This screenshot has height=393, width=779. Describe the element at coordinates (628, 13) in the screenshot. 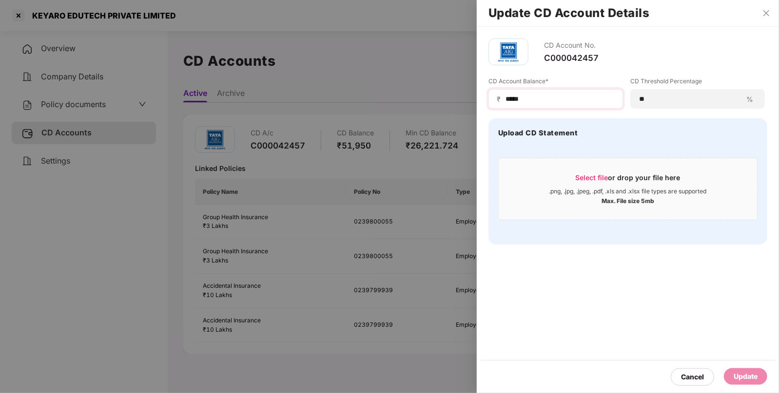

I see `h2: Update CD Account Details` at that location.